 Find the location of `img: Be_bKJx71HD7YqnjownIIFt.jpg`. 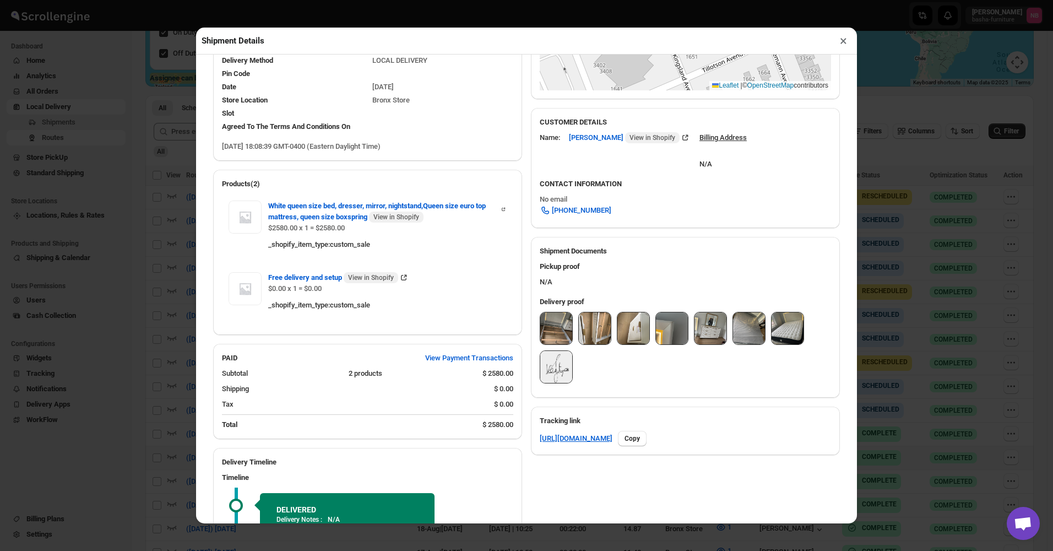

img: Be_bKJx71HD7YqnjownIIFt.jpg is located at coordinates (556, 328).